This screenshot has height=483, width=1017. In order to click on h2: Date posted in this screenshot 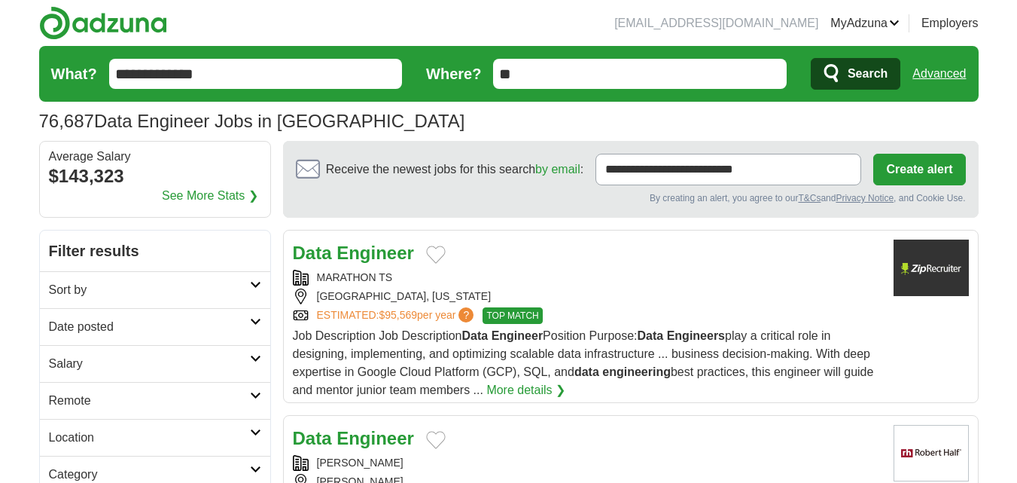, I will do `click(149, 327)`.